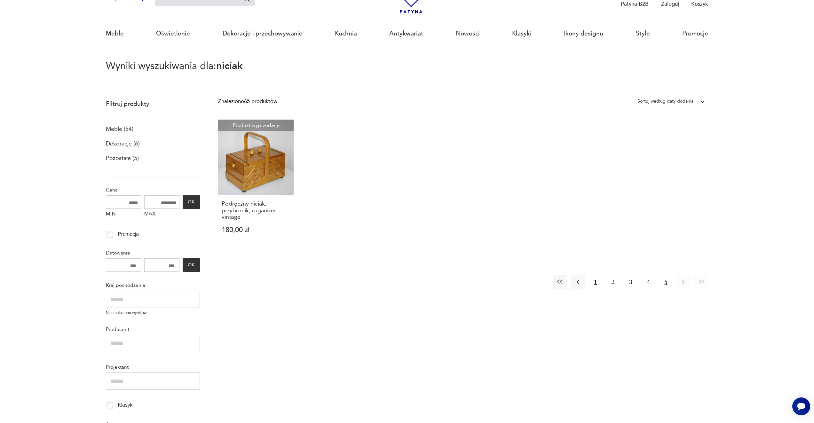  What do you see at coordinates (123, 144) in the screenshot?
I see `p: Dekoracje (6)` at bounding box center [123, 144].